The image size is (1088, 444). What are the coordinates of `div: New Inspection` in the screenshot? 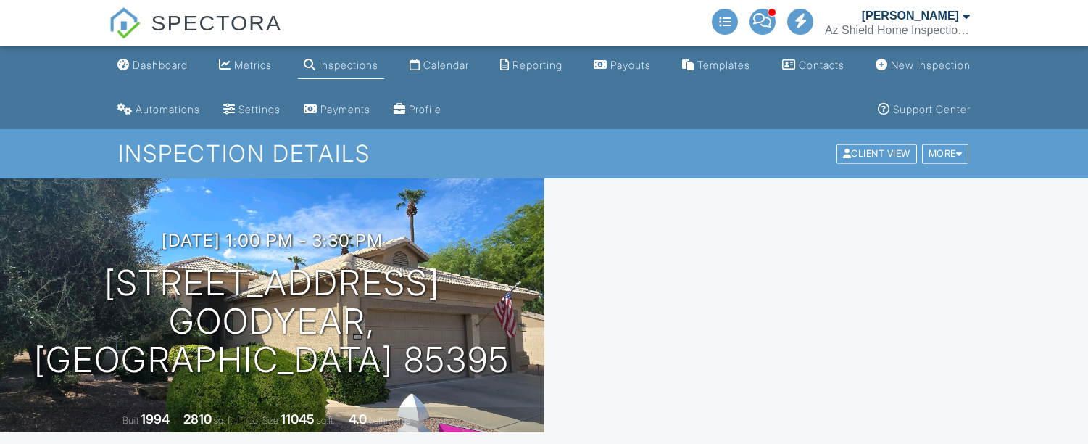 It's located at (931, 64).